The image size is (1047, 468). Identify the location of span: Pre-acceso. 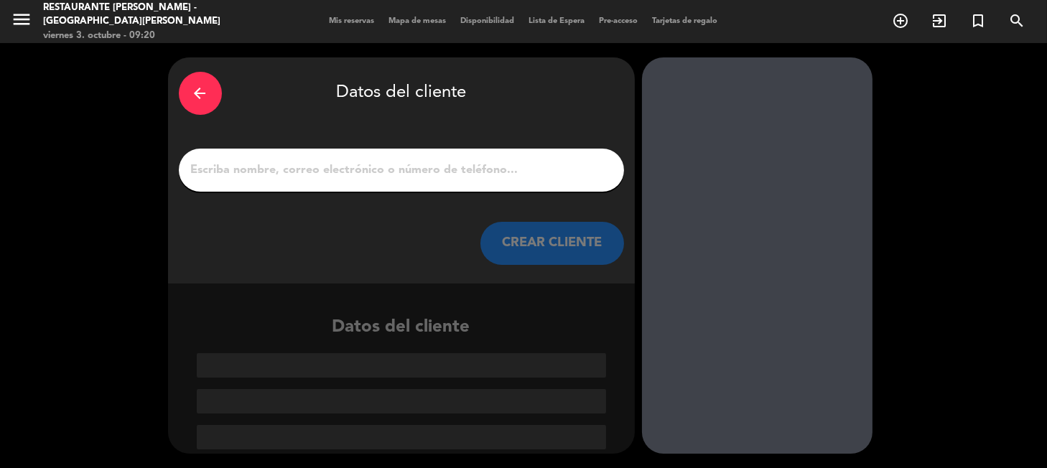
(619, 21).